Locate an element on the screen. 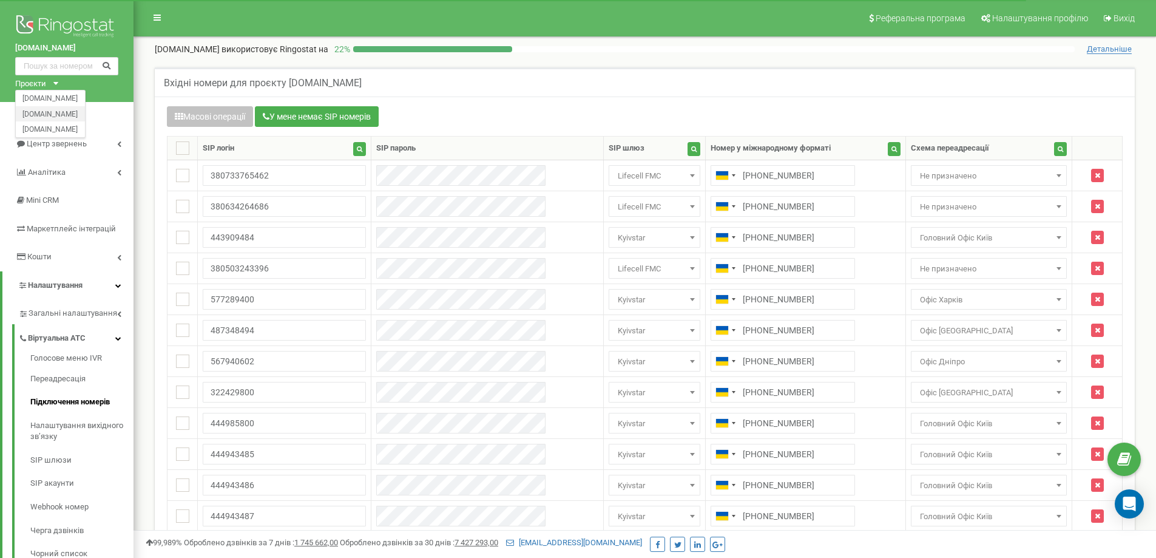 This screenshot has width=1156, height=558. a: Налаштування is located at coordinates (68, 285).